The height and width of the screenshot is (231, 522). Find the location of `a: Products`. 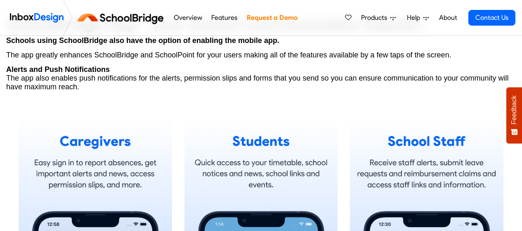

a: Products is located at coordinates (378, 18).